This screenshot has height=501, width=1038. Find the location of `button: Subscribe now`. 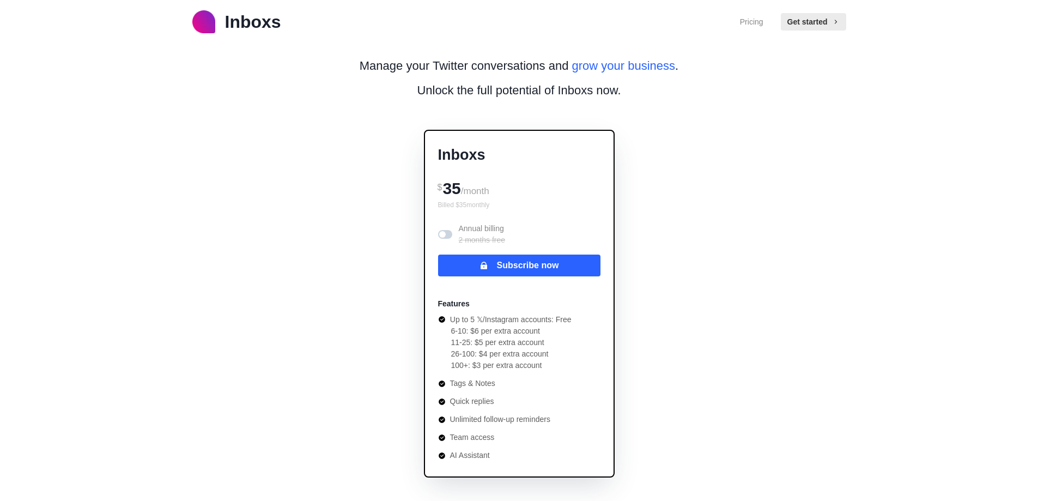

button: Subscribe now is located at coordinates (519, 265).